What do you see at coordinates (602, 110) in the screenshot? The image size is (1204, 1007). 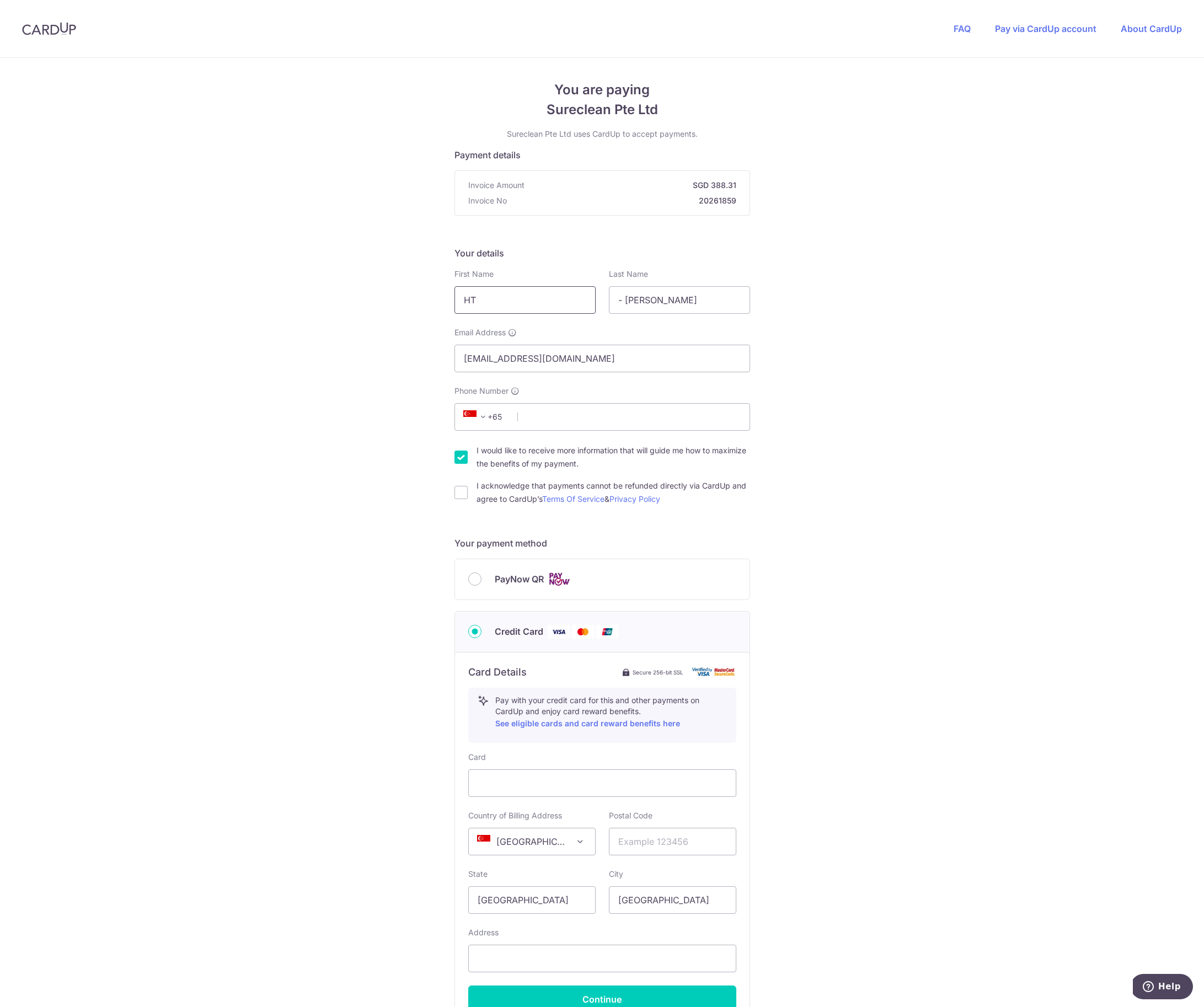 I see `span: Sureclean Pte Ltd` at bounding box center [602, 110].